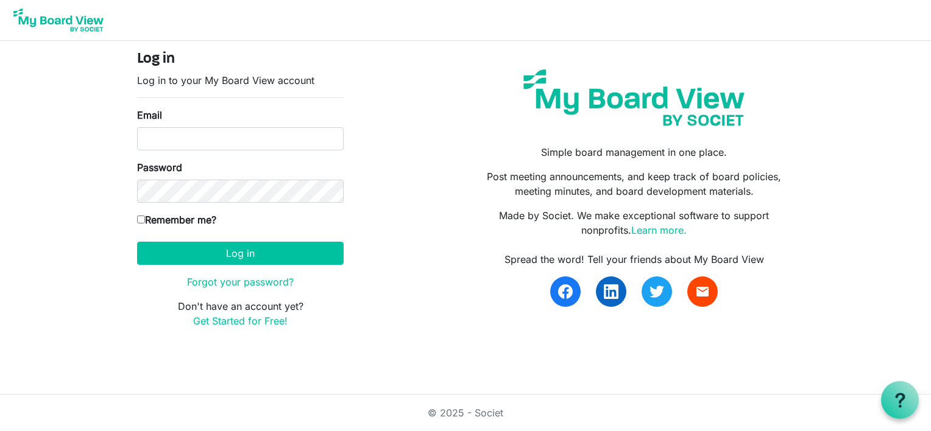 The height and width of the screenshot is (431, 931). Describe the element at coordinates (466, 413) in the screenshot. I see `a: © 2025 - Societ` at that location.